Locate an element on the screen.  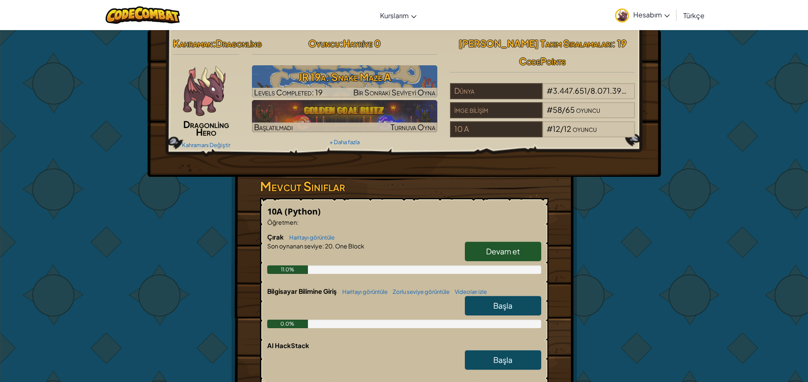
img: Golden Goal is located at coordinates (344, 116).